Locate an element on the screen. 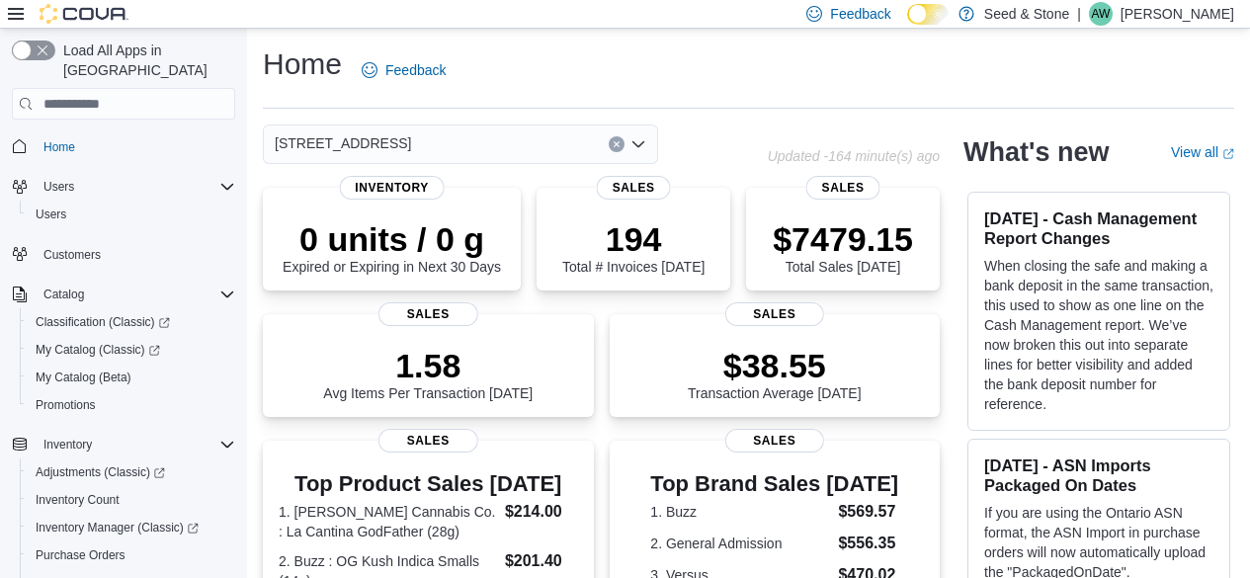 This screenshot has height=578, width=1250. h1: Home is located at coordinates (302, 64).